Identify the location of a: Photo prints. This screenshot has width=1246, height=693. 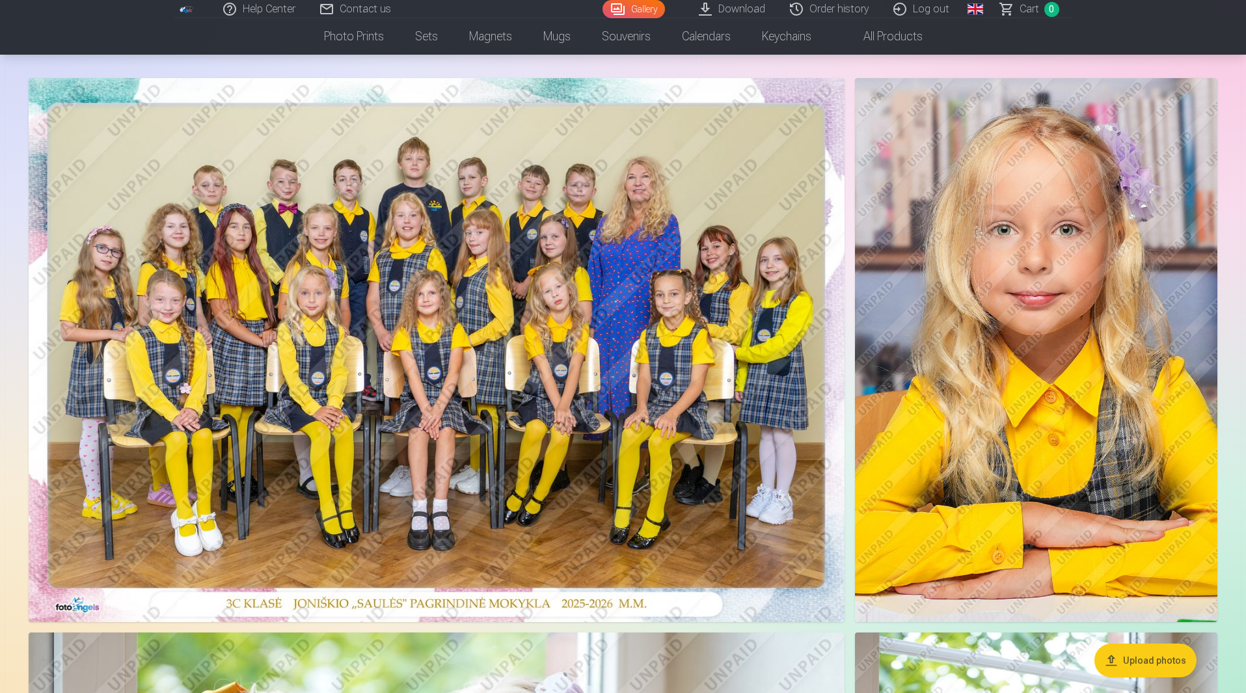
(354, 36).